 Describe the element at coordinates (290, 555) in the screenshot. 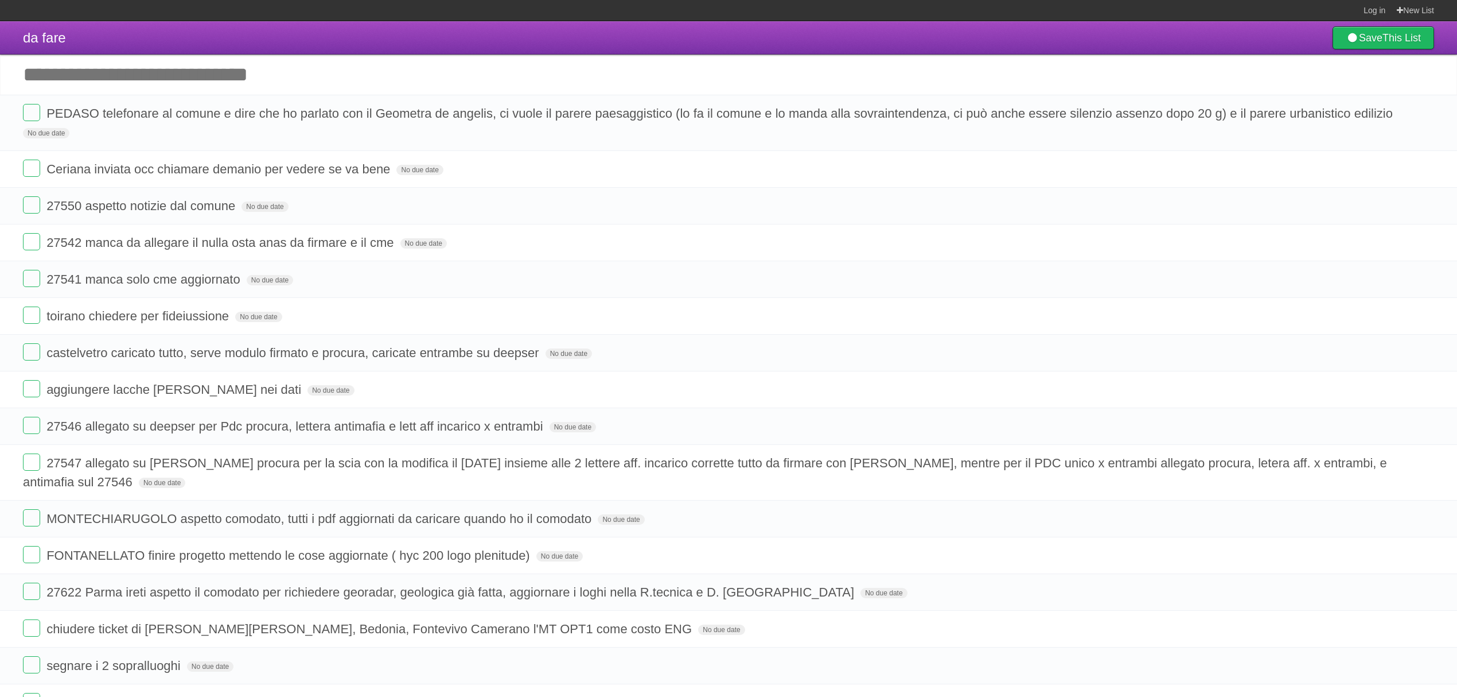

I see `span: FONTANELLATO finire progetto mettendo le cose aggiornate ( hyc 200 logo plenitude)` at that location.